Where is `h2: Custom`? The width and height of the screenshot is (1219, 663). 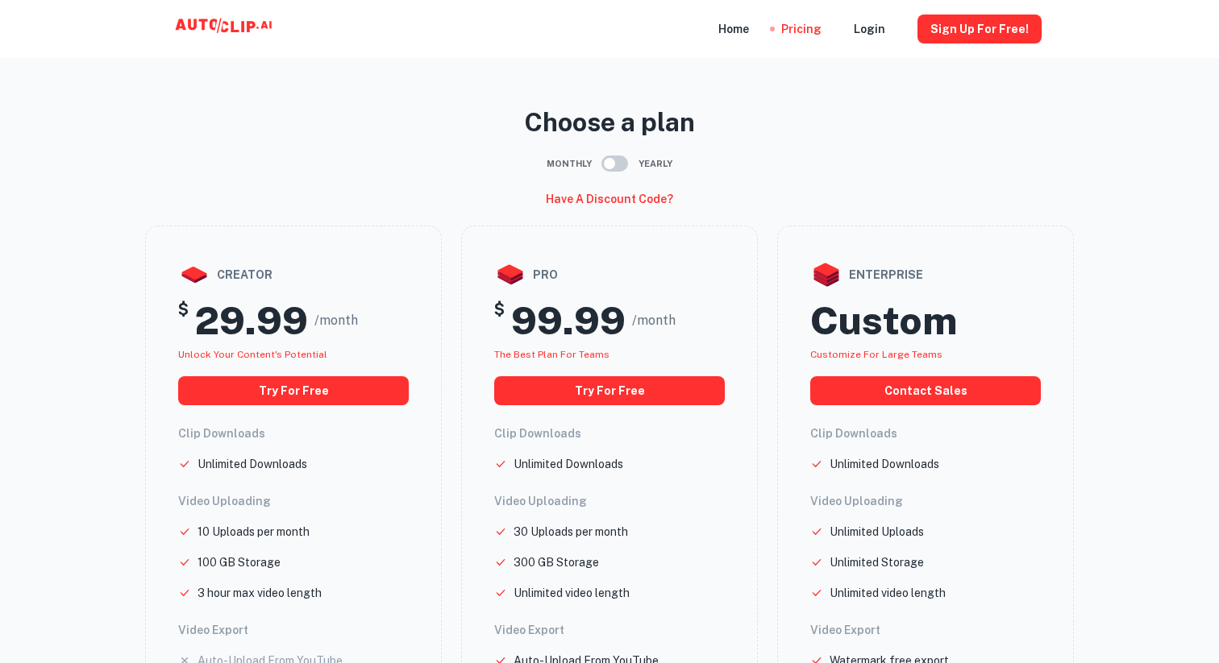
h2: Custom is located at coordinates (884, 321).